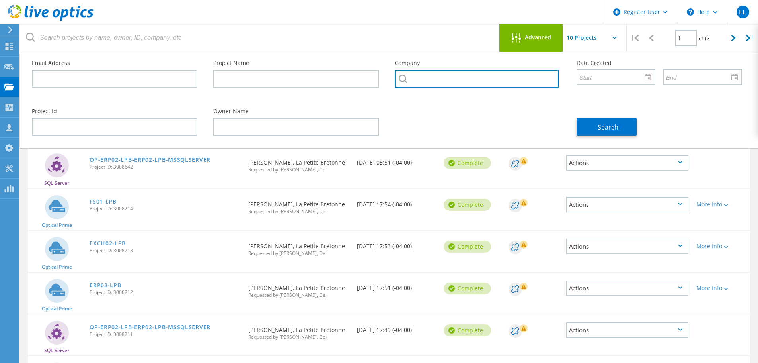 The height and width of the screenshot is (363, 758). Describe the element at coordinates (705, 38) in the screenshot. I see `span: of 13` at that location.